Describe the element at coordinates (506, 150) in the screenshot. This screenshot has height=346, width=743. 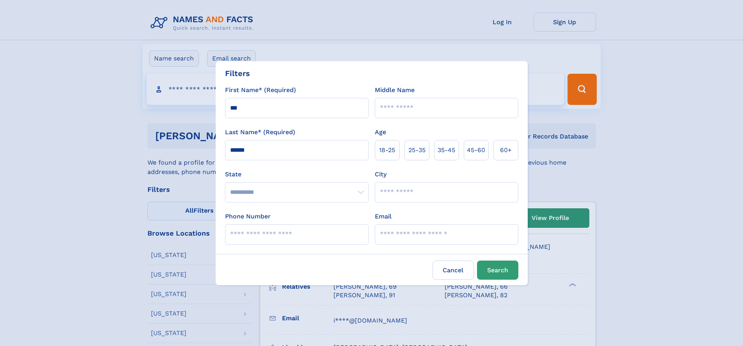
I see `span: 60+` at that location.